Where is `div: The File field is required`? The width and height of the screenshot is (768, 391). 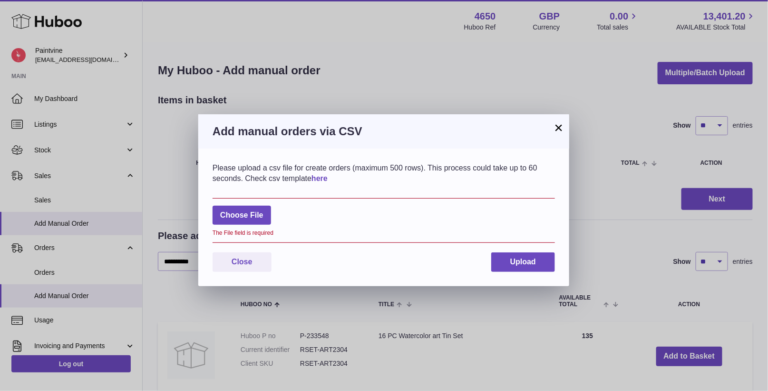 div: The File field is required is located at coordinates (384, 233).